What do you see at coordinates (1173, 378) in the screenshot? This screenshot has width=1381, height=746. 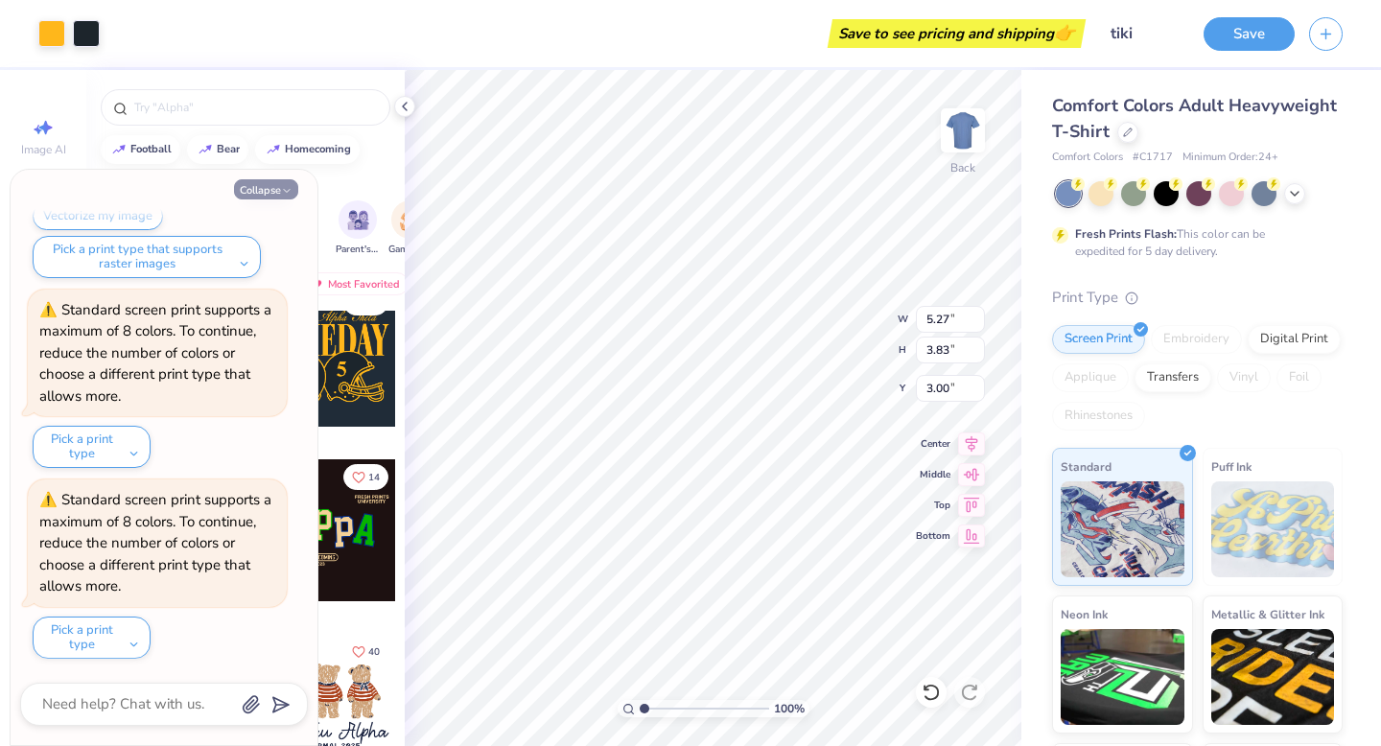 I see `div: Transfers` at bounding box center [1173, 378].